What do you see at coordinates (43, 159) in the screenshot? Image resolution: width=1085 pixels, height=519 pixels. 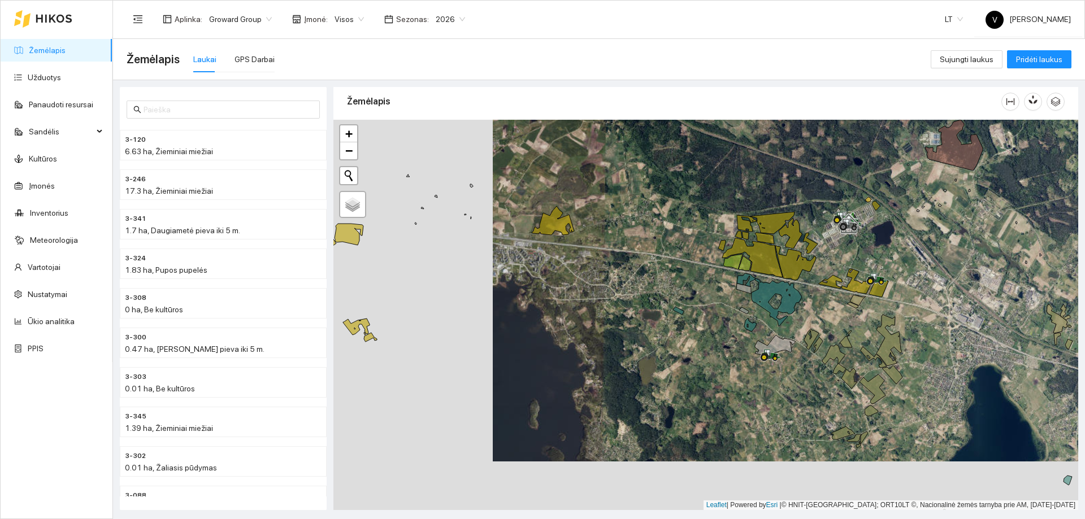 I see `a: Kultūros` at bounding box center [43, 159].